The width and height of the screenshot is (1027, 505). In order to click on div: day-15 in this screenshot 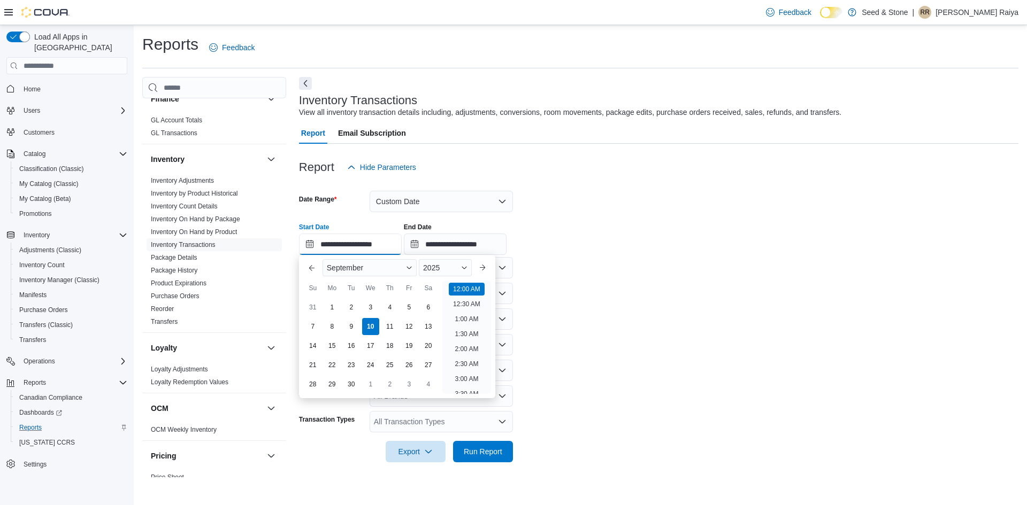, I will do `click(332, 346)`.